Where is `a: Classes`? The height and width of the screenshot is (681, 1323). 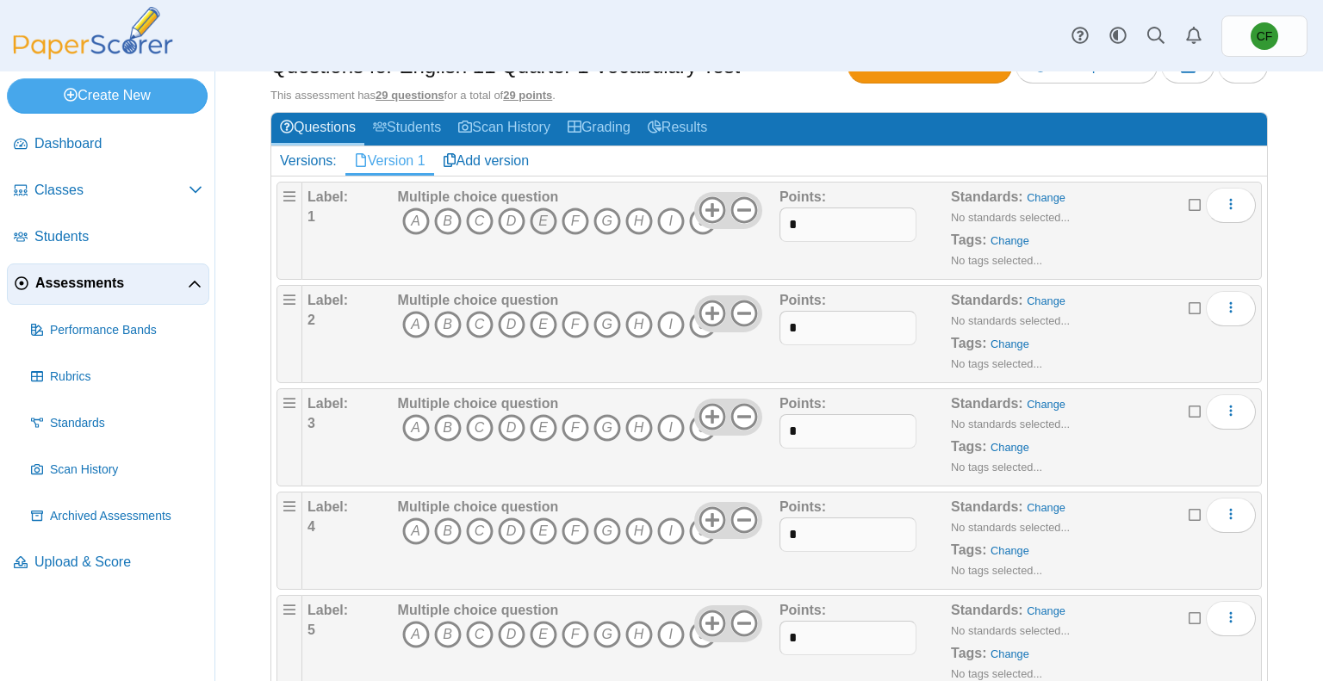 a: Classes is located at coordinates (108, 191).